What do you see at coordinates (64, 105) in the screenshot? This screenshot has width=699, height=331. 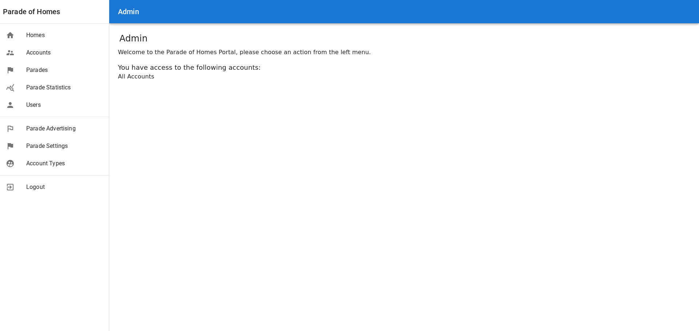 I see `span: Users` at bounding box center [64, 105].